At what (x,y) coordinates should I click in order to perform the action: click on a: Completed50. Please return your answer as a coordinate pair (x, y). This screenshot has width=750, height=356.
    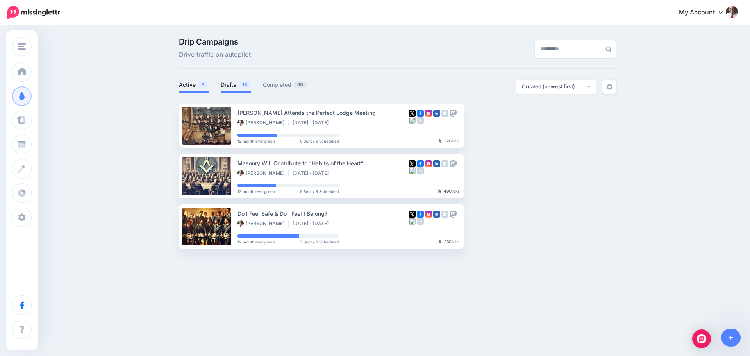
    Looking at the image, I should click on (285, 85).